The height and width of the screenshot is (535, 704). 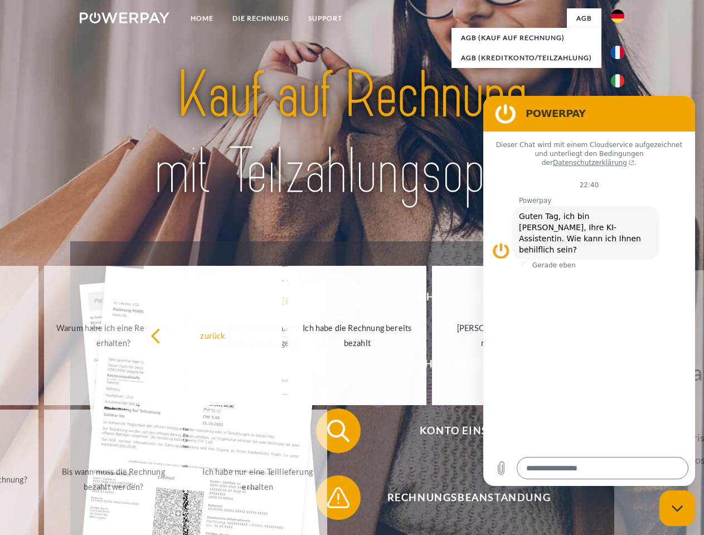 I want to click on span: Konto einsehen, so click(x=469, y=431).